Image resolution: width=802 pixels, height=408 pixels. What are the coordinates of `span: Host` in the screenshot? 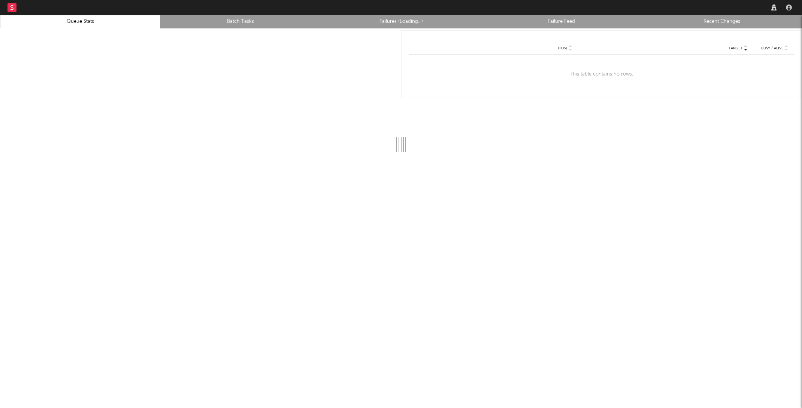 It's located at (562, 48).